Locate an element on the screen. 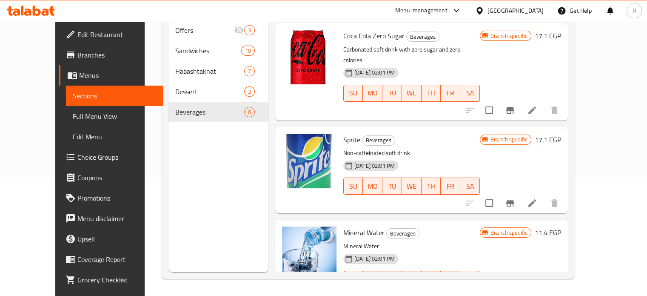  a: Menu disclaimer is located at coordinates (111, 218).